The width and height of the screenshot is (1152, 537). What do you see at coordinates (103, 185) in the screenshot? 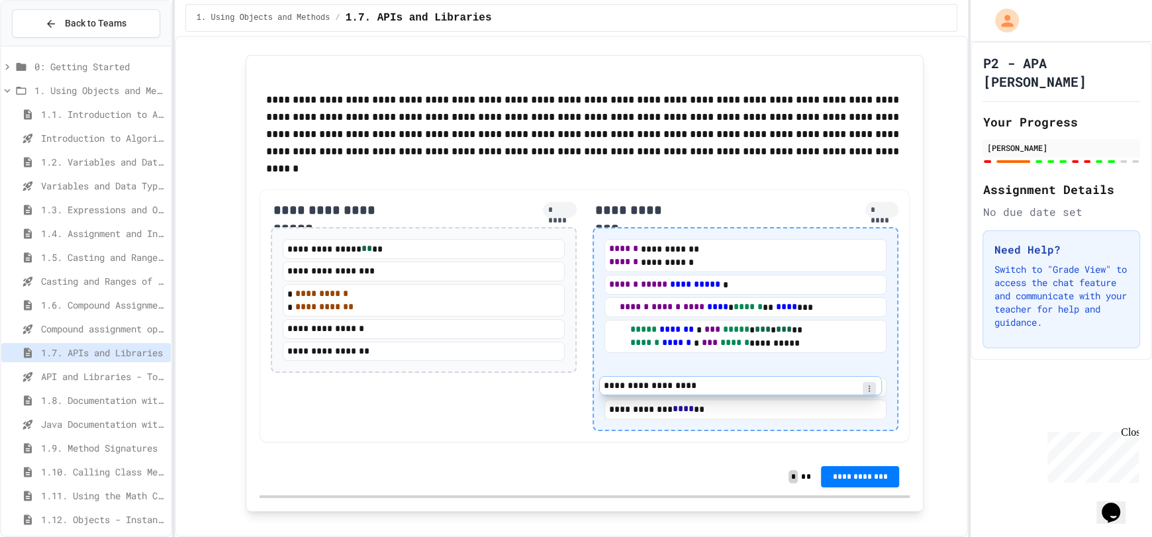
I see `span: Variables and Data Types - Quiz` at bounding box center [103, 185].